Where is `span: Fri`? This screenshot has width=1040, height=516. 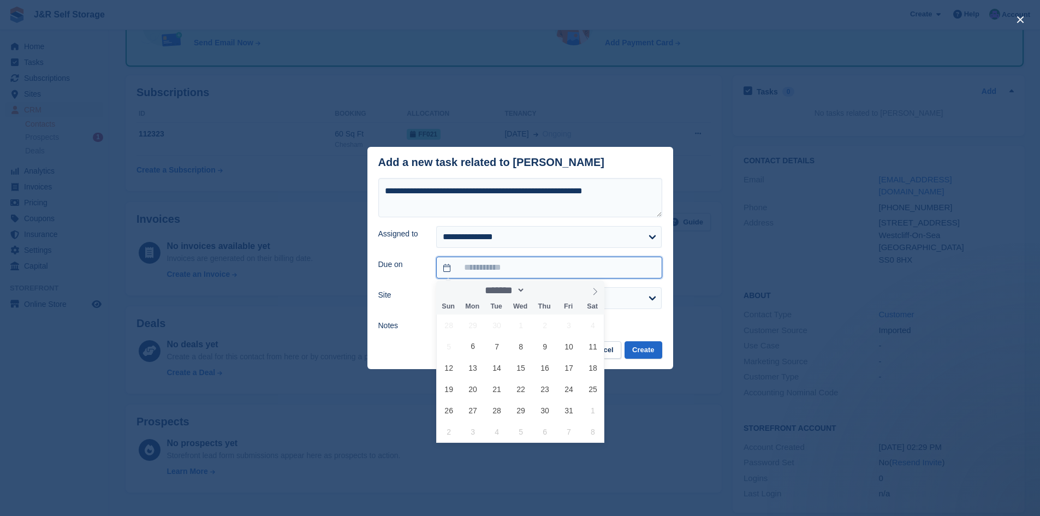 span: Fri is located at coordinates (568, 306).